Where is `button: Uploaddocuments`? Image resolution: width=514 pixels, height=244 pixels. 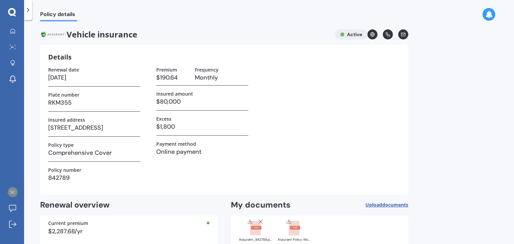
button: Uploaddocuments is located at coordinates (387, 205).